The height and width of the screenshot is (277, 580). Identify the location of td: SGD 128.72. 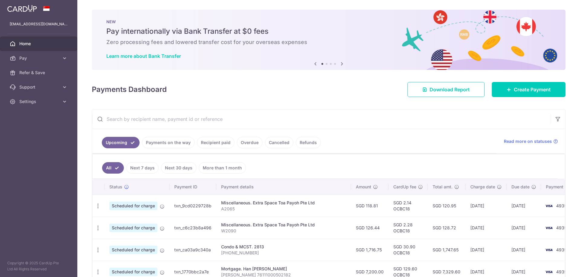
(446, 228).